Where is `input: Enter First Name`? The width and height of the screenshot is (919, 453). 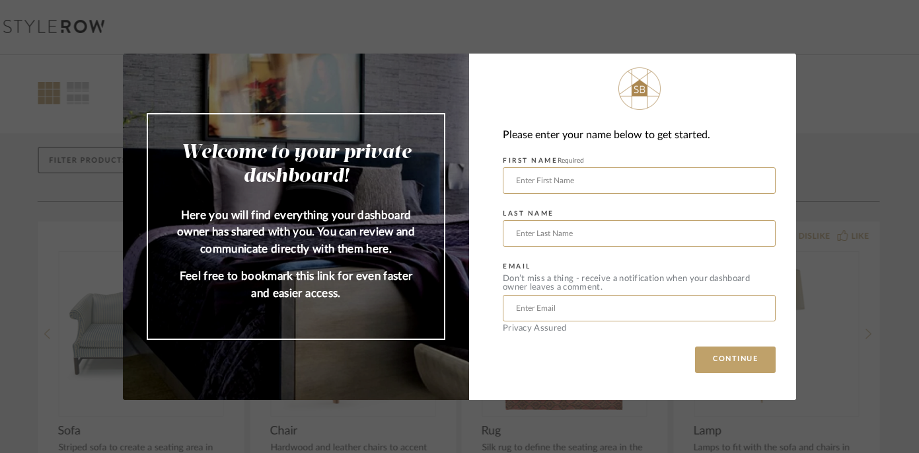 input: Enter First Name is located at coordinates (639, 180).